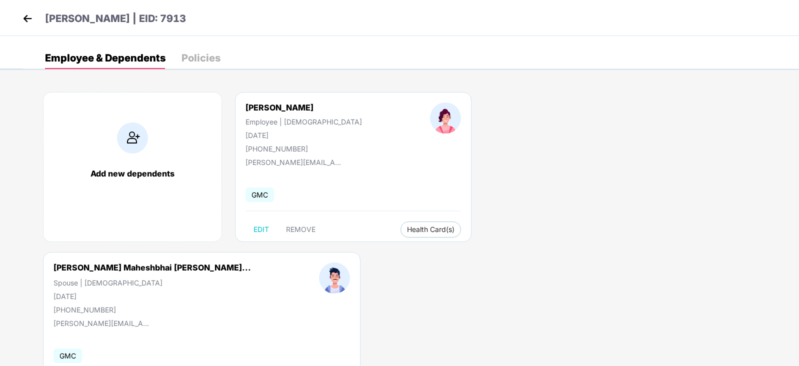 The height and width of the screenshot is (366, 799). Describe the element at coordinates (105, 58) in the screenshot. I see `div: Employee & Dependents` at that location.